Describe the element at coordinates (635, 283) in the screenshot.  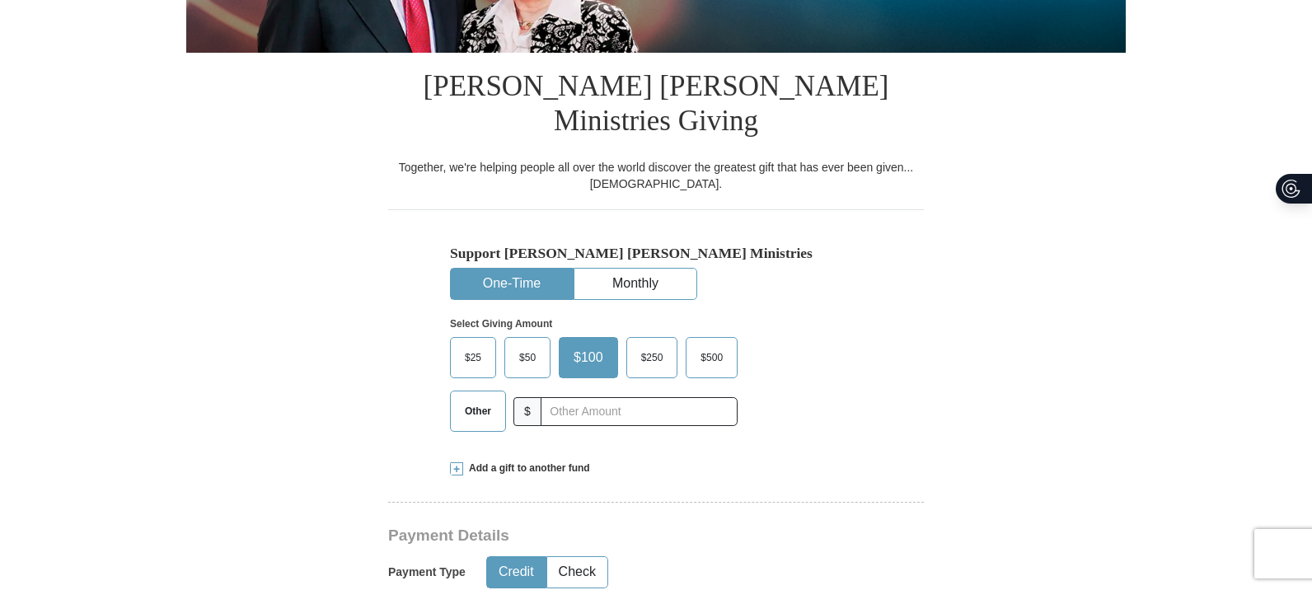
I see `button: Monthly` at that location.